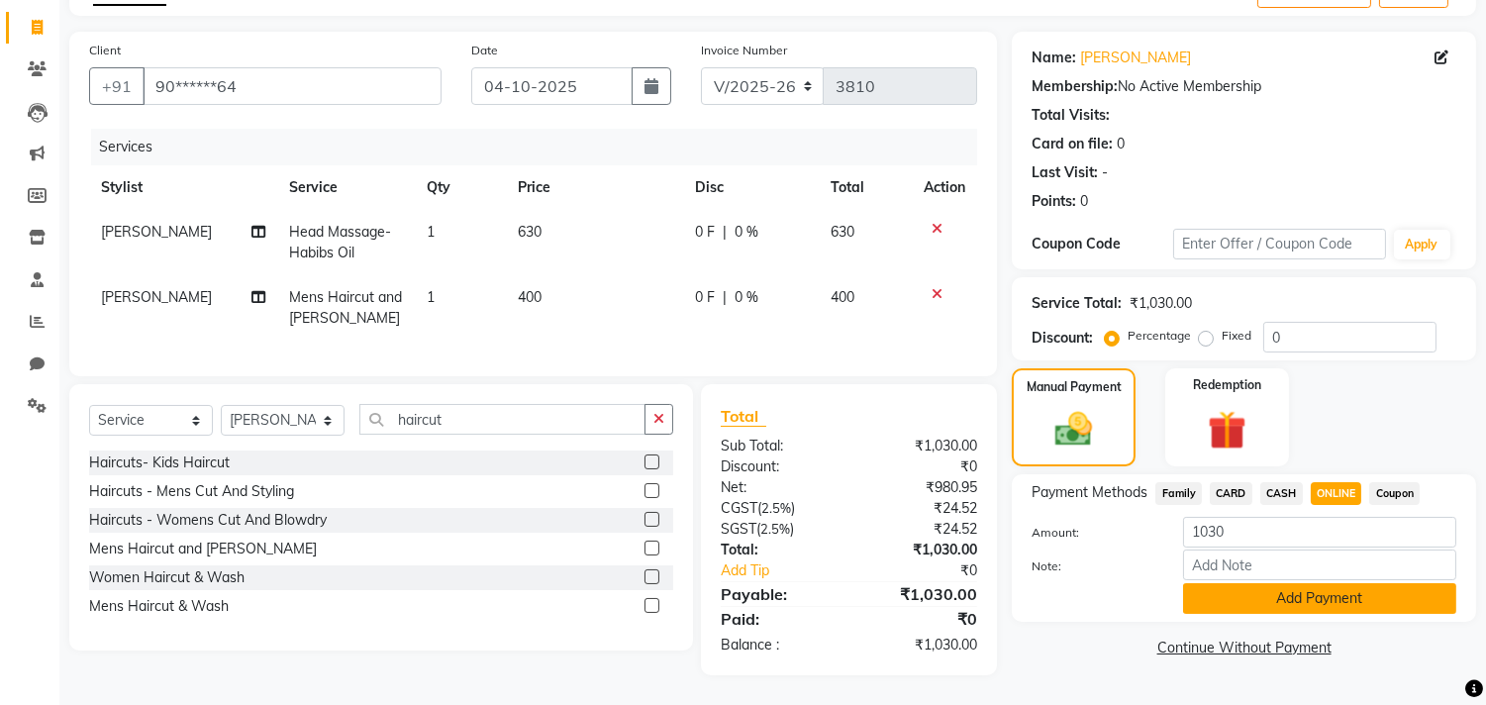  I want to click on th: Disc, so click(750, 187).